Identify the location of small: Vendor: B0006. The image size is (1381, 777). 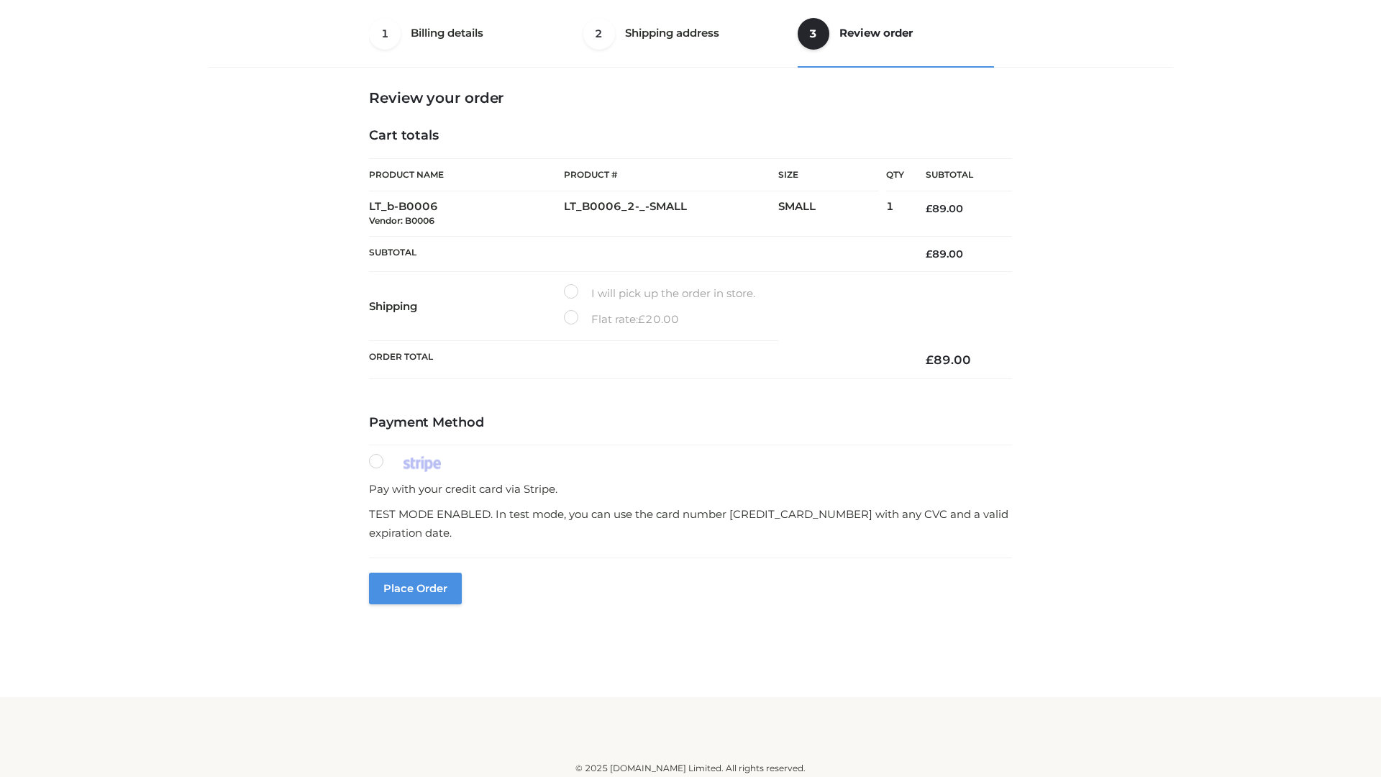
(401, 220).